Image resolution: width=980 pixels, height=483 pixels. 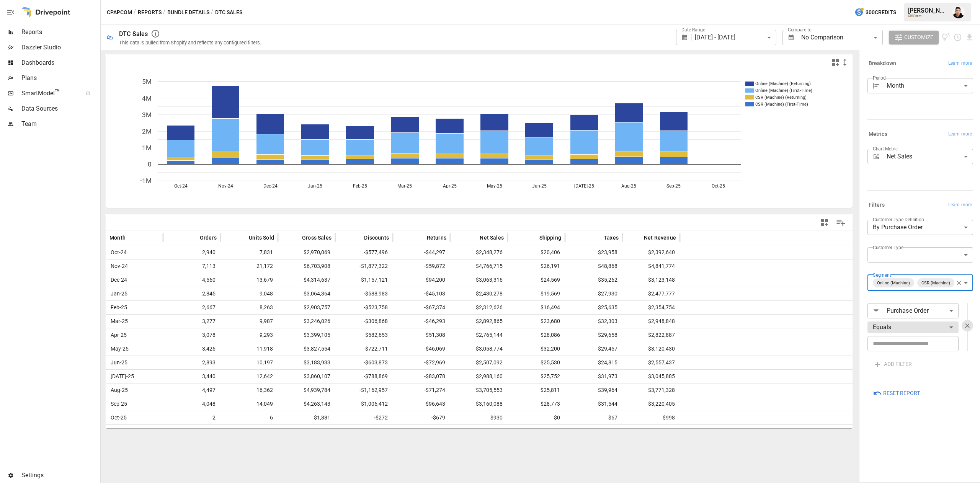 I want to click on text: Mar-25, so click(x=405, y=186).